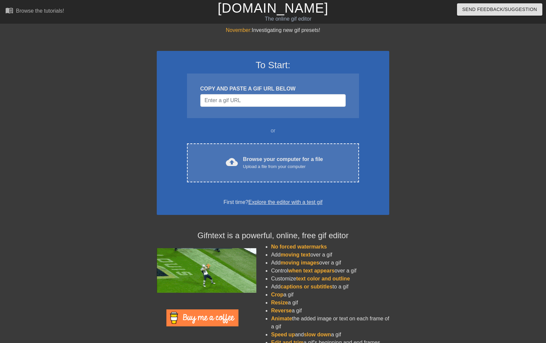  I want to click on input: Username, so click(273, 100).